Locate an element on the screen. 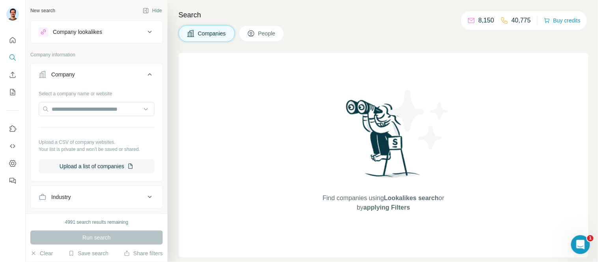 Image resolution: width=598 pixels, height=262 pixels. button: Use Surfe API is located at coordinates (13, 146).